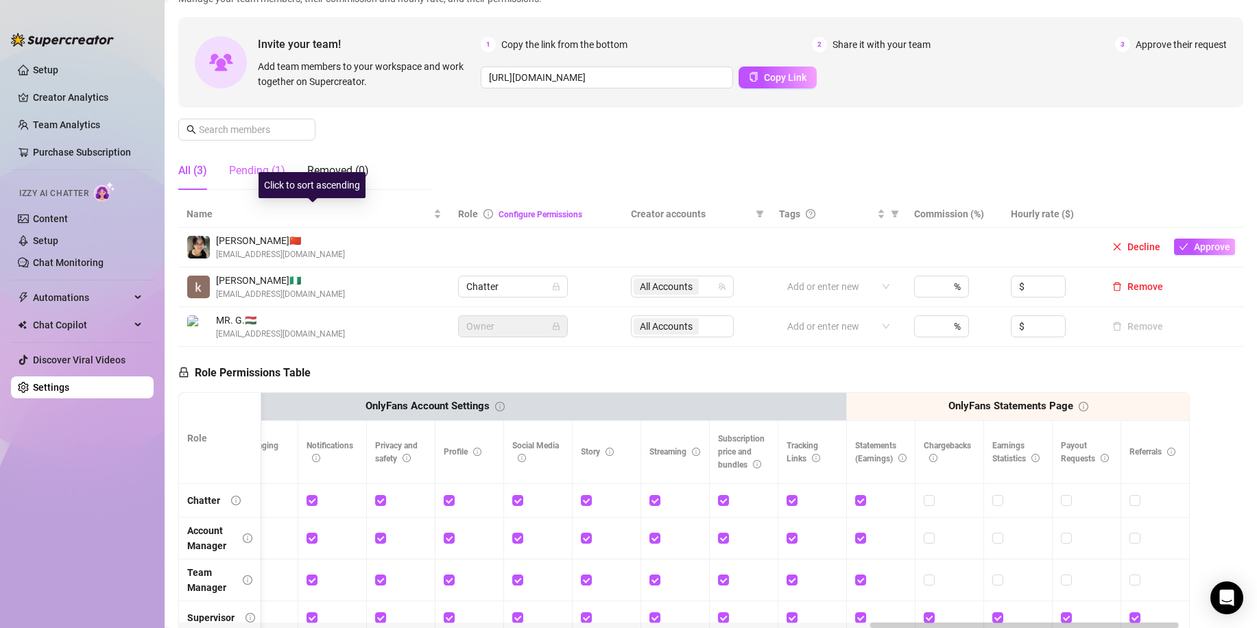 The width and height of the screenshot is (1257, 628). Describe the element at coordinates (882, 45) in the screenshot. I see `span: Share it with your team` at that location.